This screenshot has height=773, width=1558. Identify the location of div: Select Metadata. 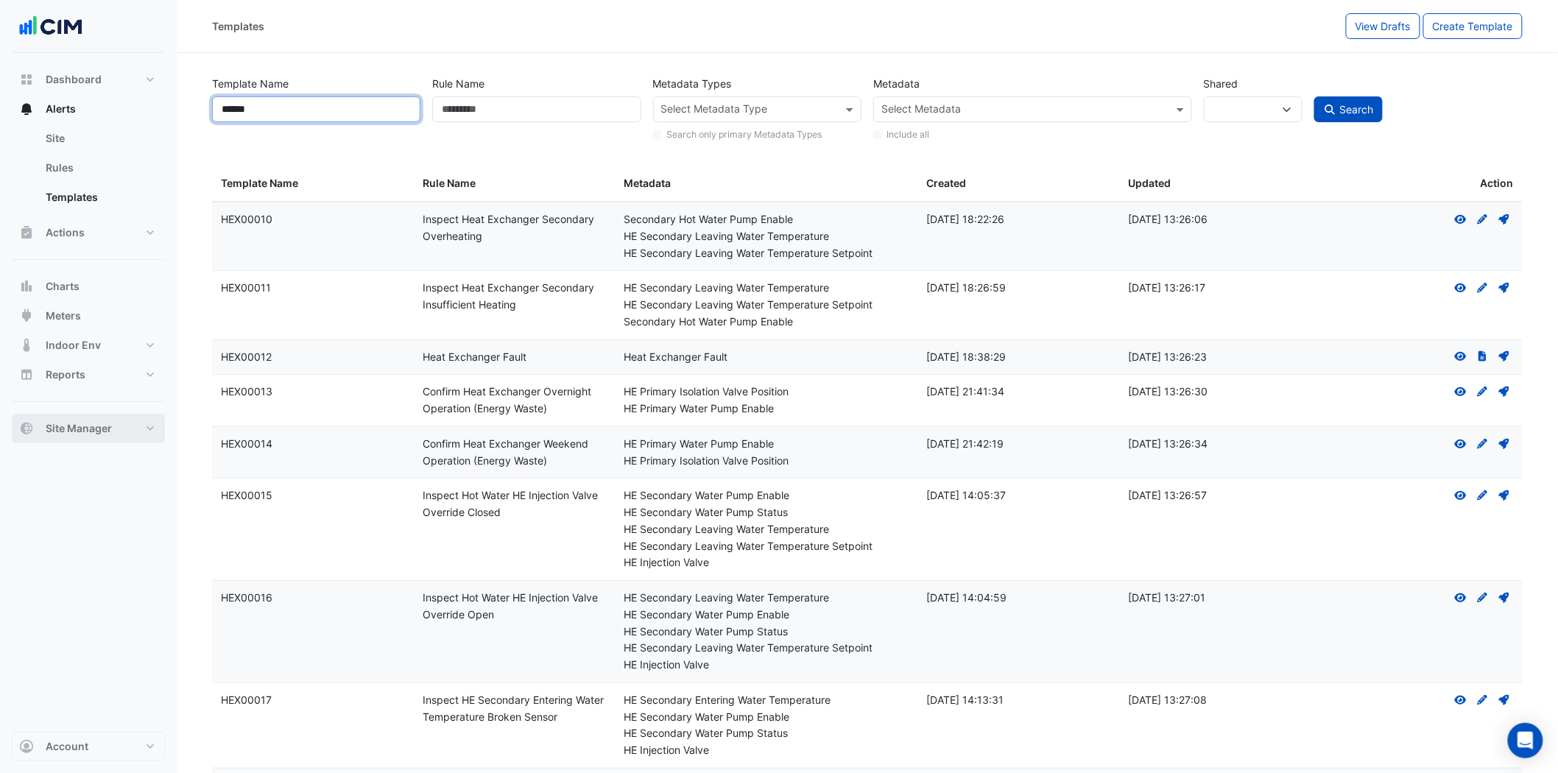
(920, 110).